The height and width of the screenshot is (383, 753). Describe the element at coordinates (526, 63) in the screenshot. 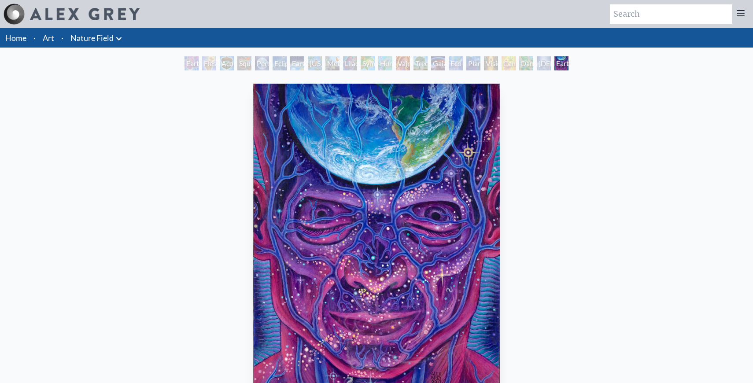

I see `div: Dance of Cannabia` at that location.